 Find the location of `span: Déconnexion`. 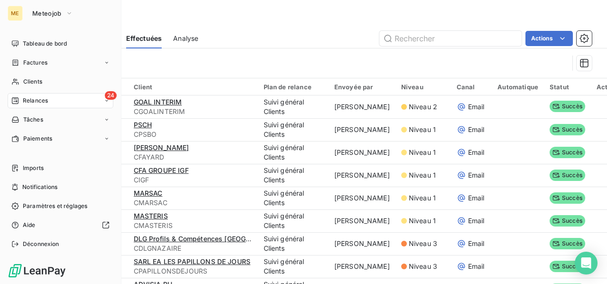

span: Déconnexion is located at coordinates (41, 244).